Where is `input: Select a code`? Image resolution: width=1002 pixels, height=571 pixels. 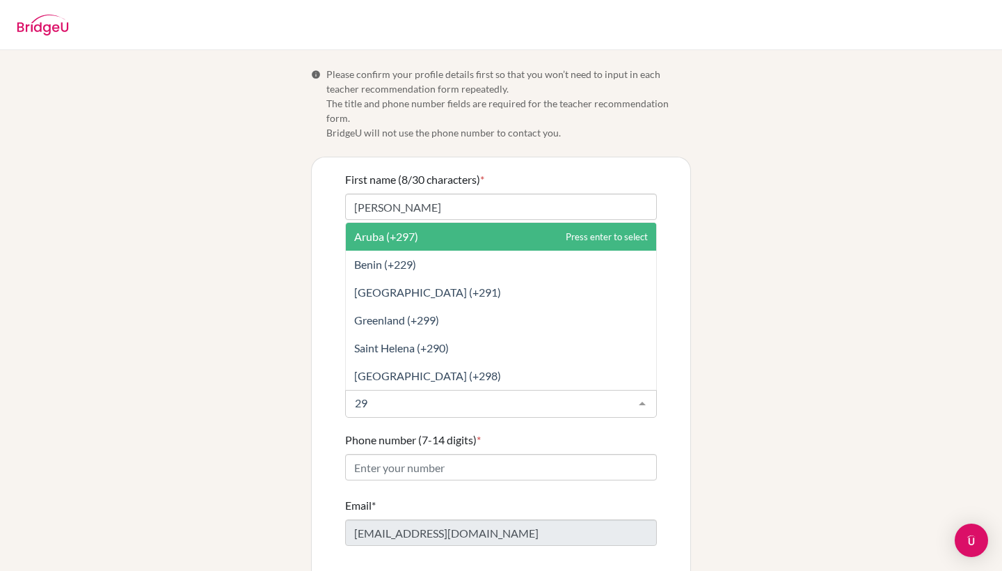 input: Select a code is located at coordinates (490, 403).